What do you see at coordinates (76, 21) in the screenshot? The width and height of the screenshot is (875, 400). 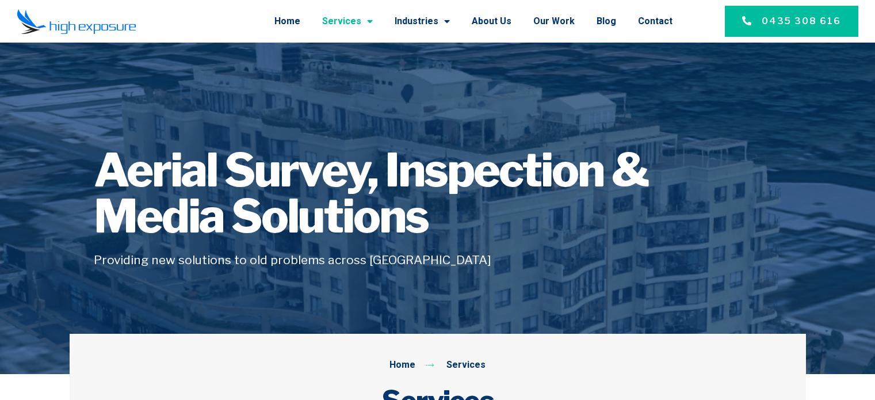 I see `img: Final-Logo copy` at bounding box center [76, 21].